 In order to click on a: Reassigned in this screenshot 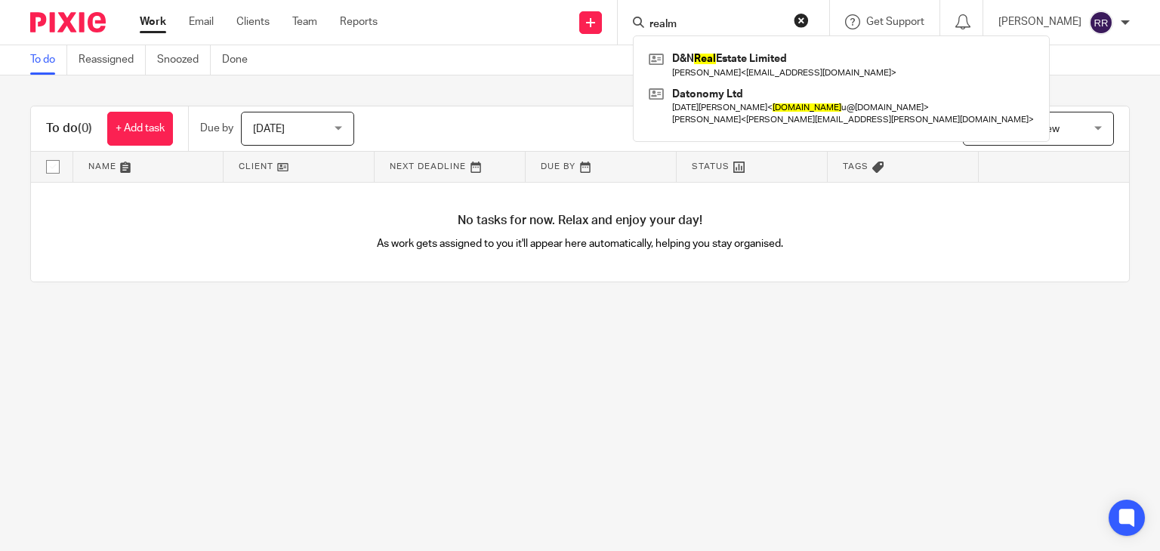, I will do `click(112, 60)`.